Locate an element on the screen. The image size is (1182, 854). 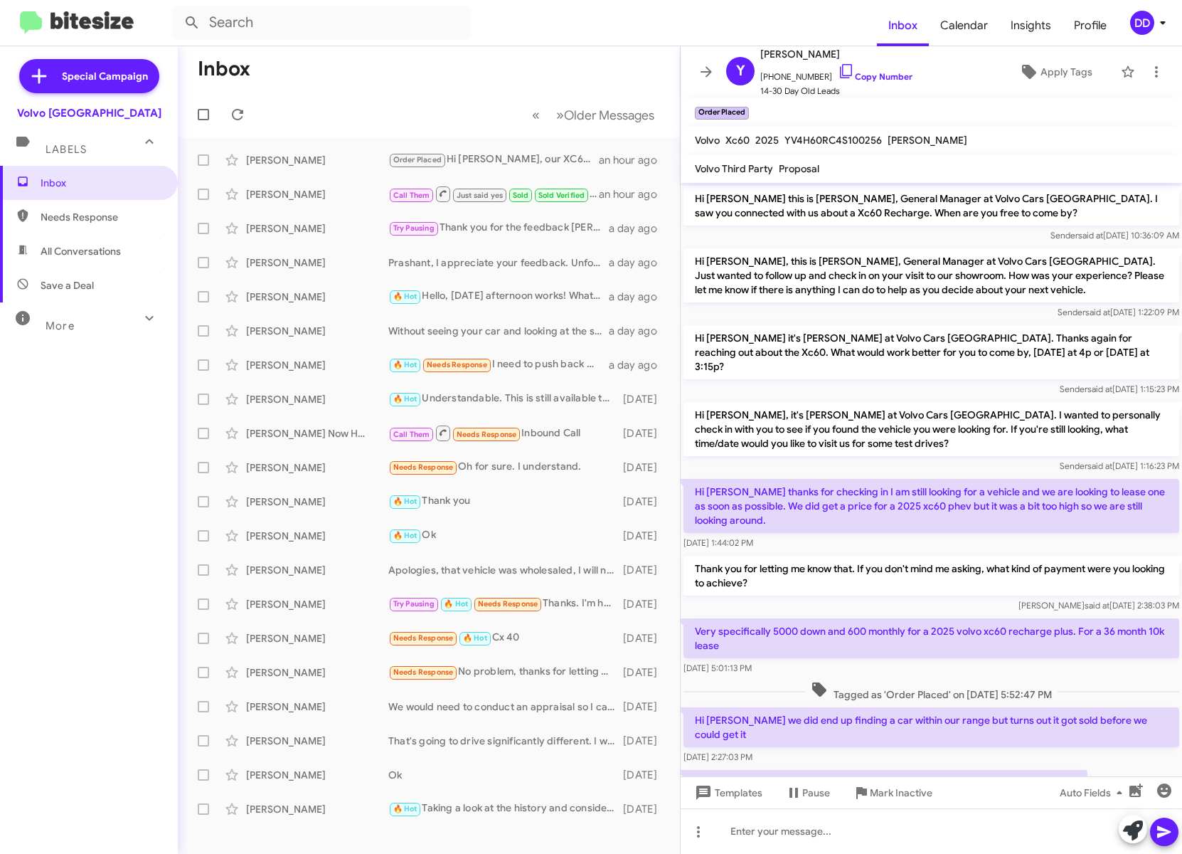
a: Insights is located at coordinates (1031, 26).